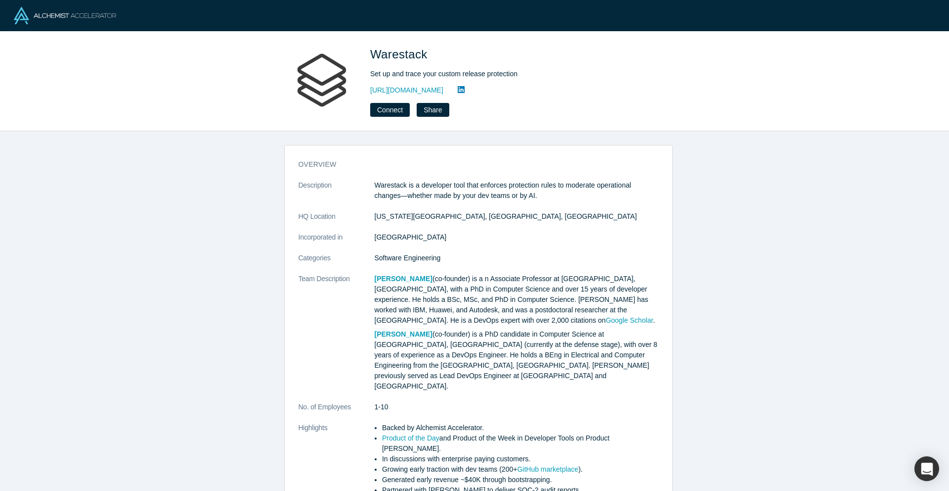  What do you see at coordinates (520, 479) in the screenshot?
I see `li: Generated early revenue ~$40K through bootstrapping.` at bounding box center [520, 479].